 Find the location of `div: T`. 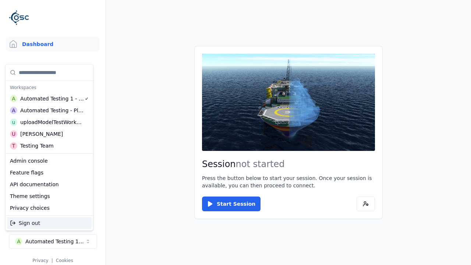

div: T is located at coordinates (14, 146).